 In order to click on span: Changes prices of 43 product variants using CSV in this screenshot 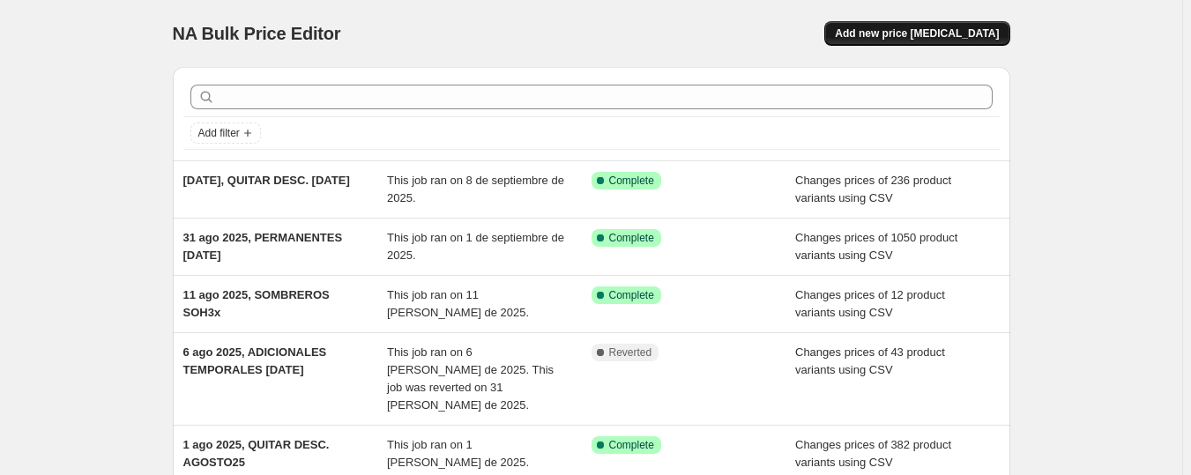, I will do `click(870, 361)`.